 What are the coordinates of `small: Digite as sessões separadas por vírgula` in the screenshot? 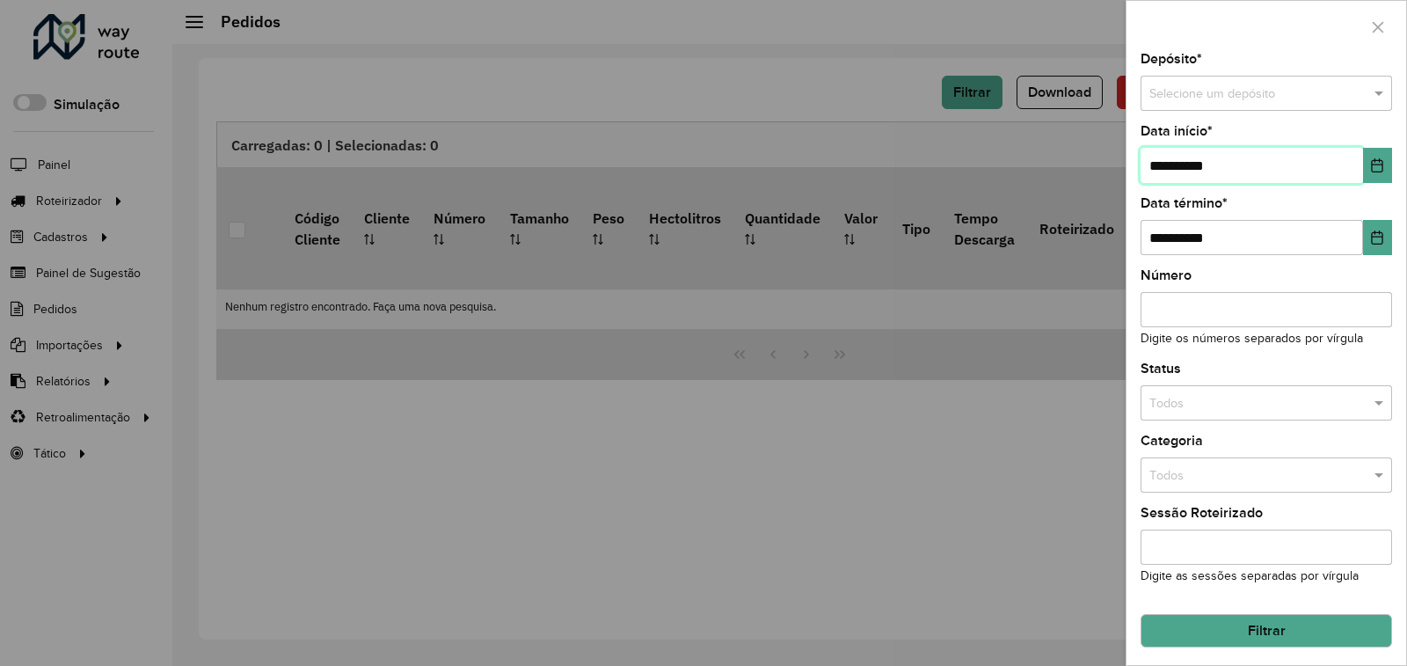 It's located at (1249, 575).